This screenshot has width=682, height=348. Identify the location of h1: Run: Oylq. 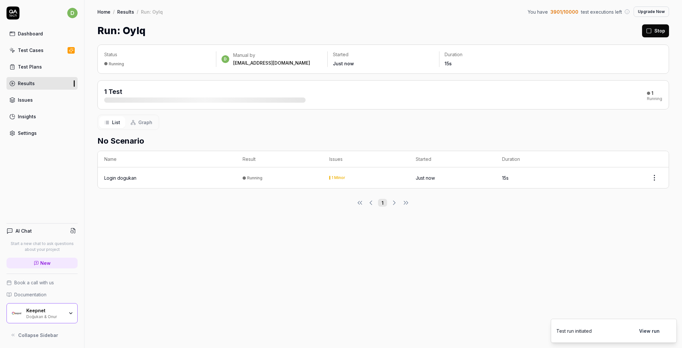
(122, 31).